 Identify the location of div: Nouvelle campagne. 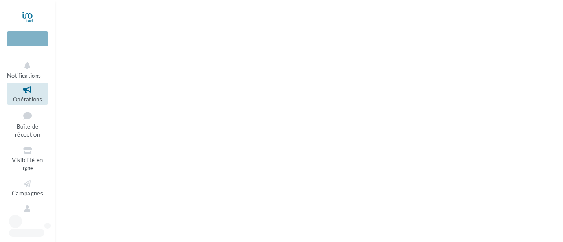
(27, 39).